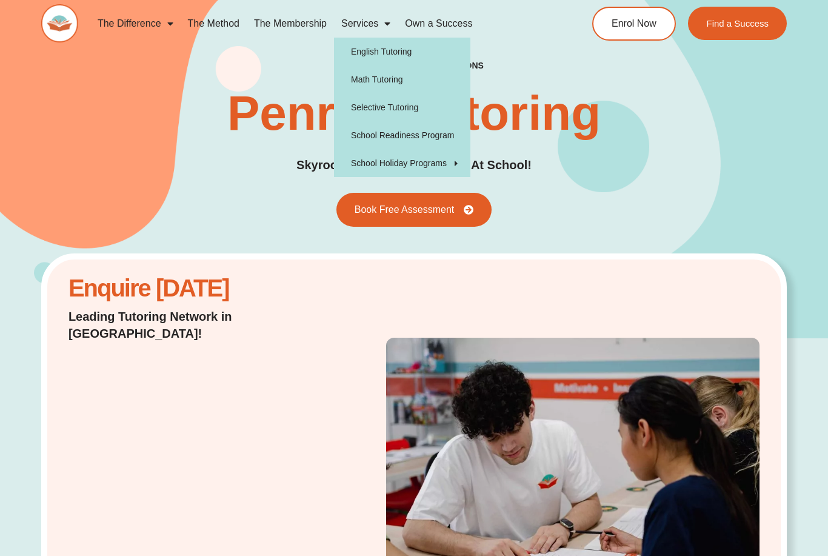  Describe the element at coordinates (366, 24) in the screenshot. I see `a: Services` at that location.